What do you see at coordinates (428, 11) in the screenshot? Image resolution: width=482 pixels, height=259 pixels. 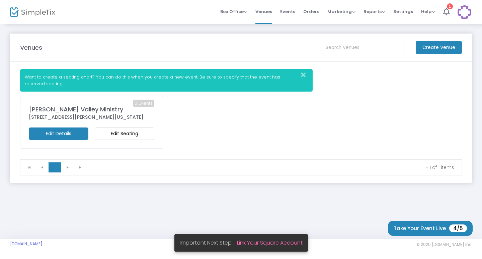 I see `span: Help` at bounding box center [428, 11].